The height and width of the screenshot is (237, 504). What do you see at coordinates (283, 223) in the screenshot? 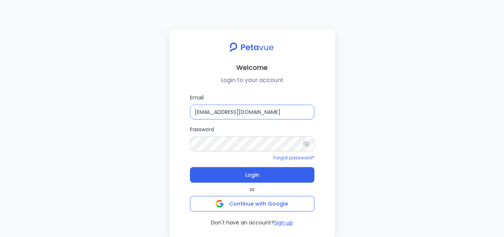
I see `button: Sign up` at bounding box center [283, 223].